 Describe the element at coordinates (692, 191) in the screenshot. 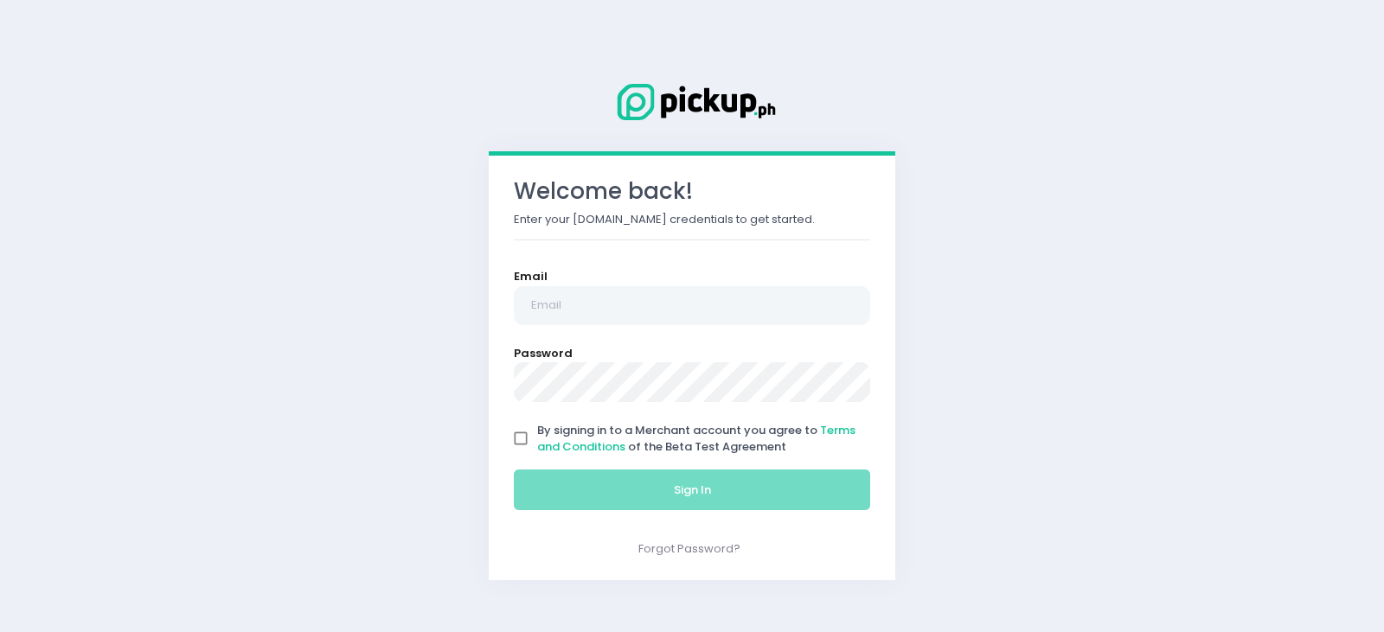

I see `h3: Welcome back!` at that location.